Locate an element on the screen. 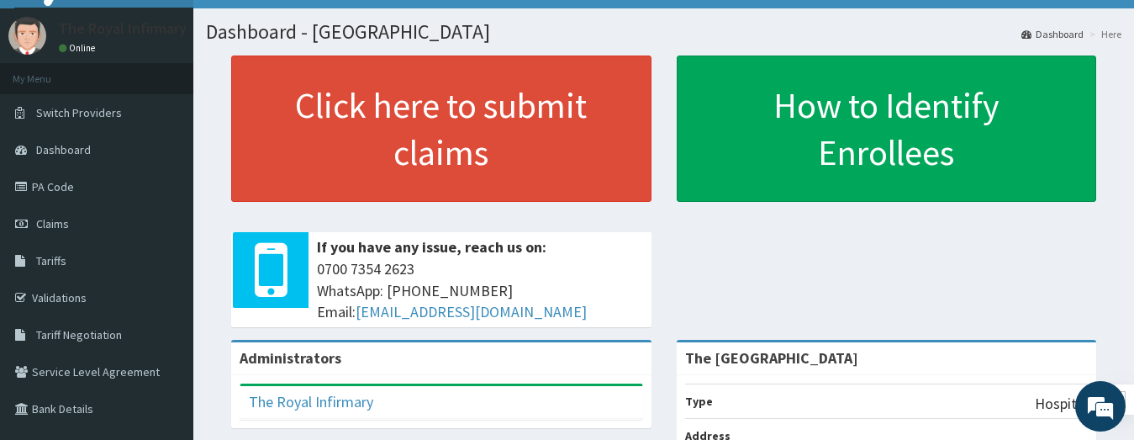  b: Administrators is located at coordinates (290, 357).